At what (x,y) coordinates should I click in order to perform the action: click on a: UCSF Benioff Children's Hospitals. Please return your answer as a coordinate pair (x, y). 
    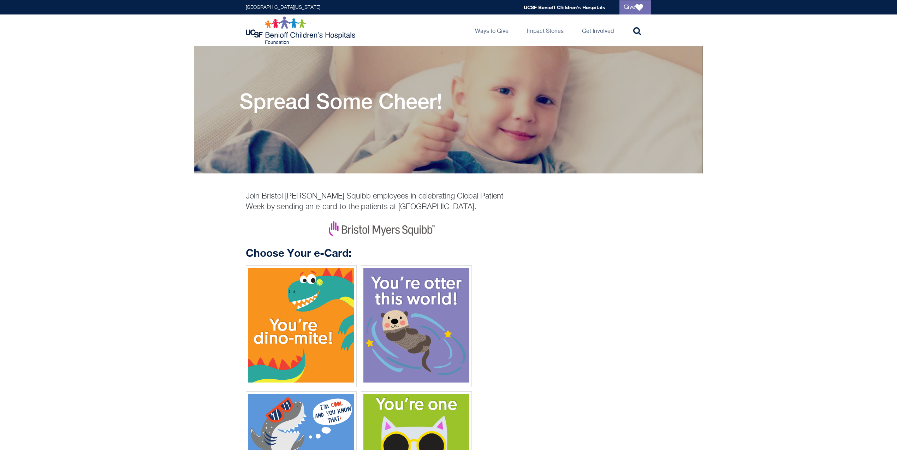
    Looking at the image, I should click on (564, 7).